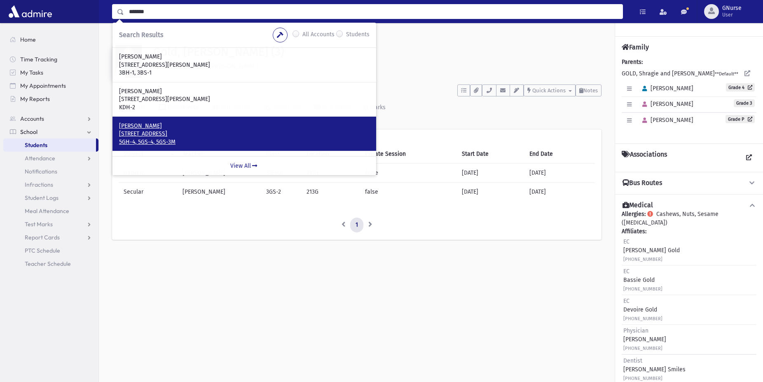 This screenshot has height=382, width=763. I want to click on th: Start Date, so click(491, 154).